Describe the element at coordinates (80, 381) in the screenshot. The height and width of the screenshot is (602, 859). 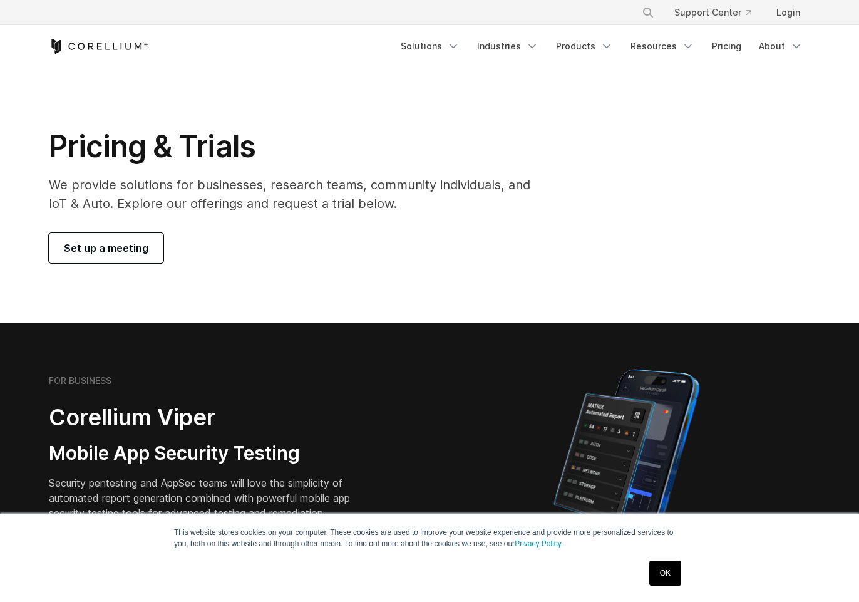
I see `h6: FOR BUSINESS` at that location.